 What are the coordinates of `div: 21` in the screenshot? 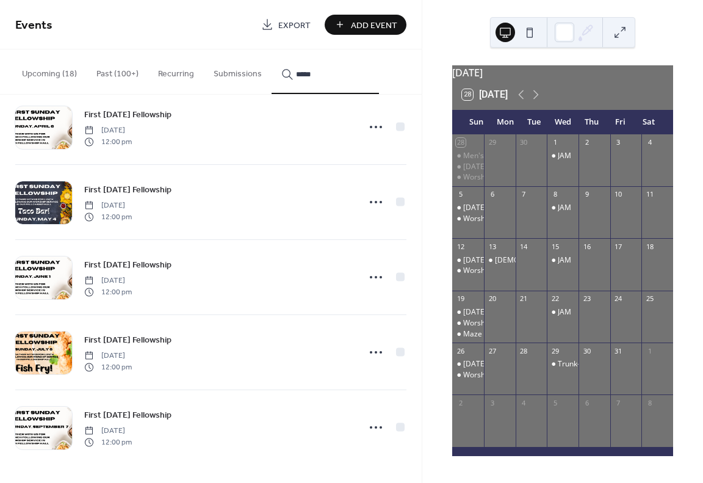 It's located at (524, 299).